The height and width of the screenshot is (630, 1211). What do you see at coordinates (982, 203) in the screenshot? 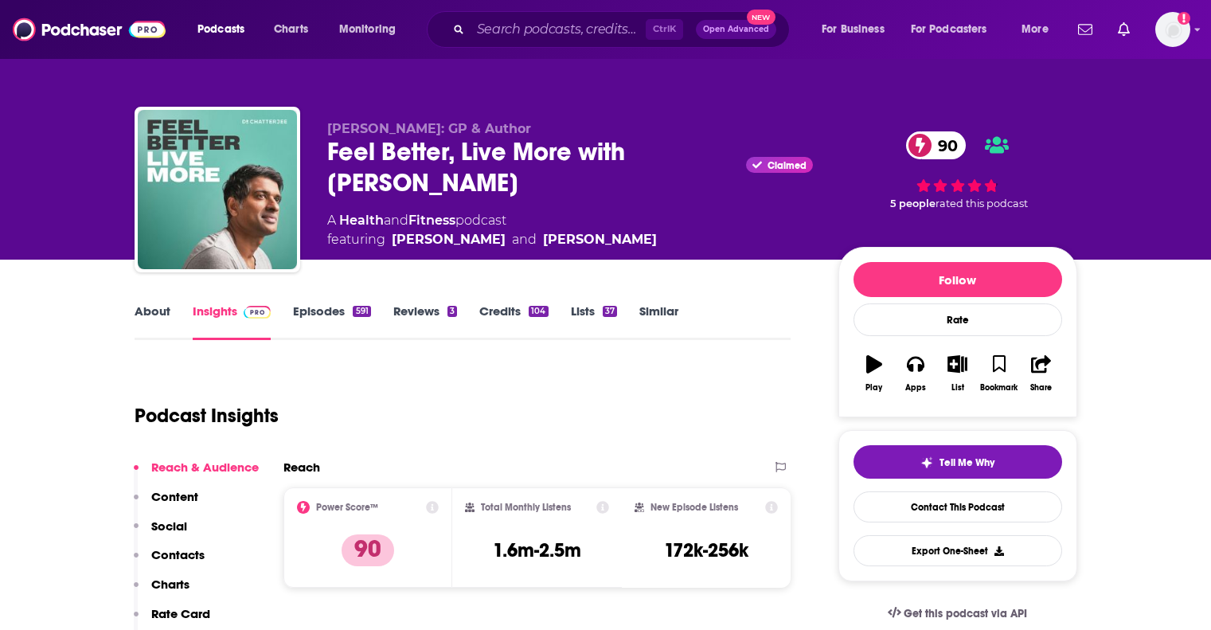
I see `span: rated this podcast` at bounding box center [982, 203].